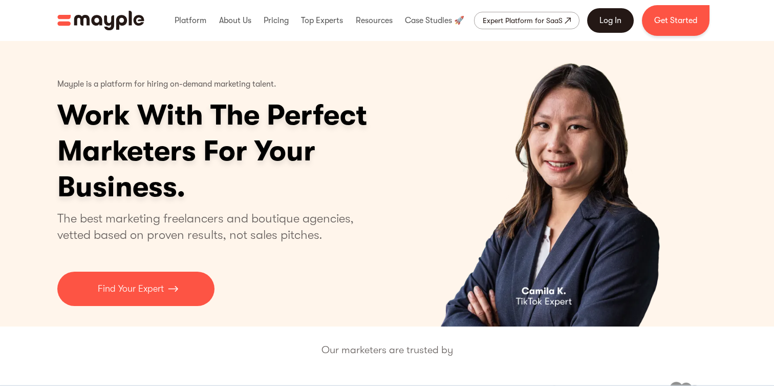 The image size is (774, 386). I want to click on div: carousel, so click(557, 183).